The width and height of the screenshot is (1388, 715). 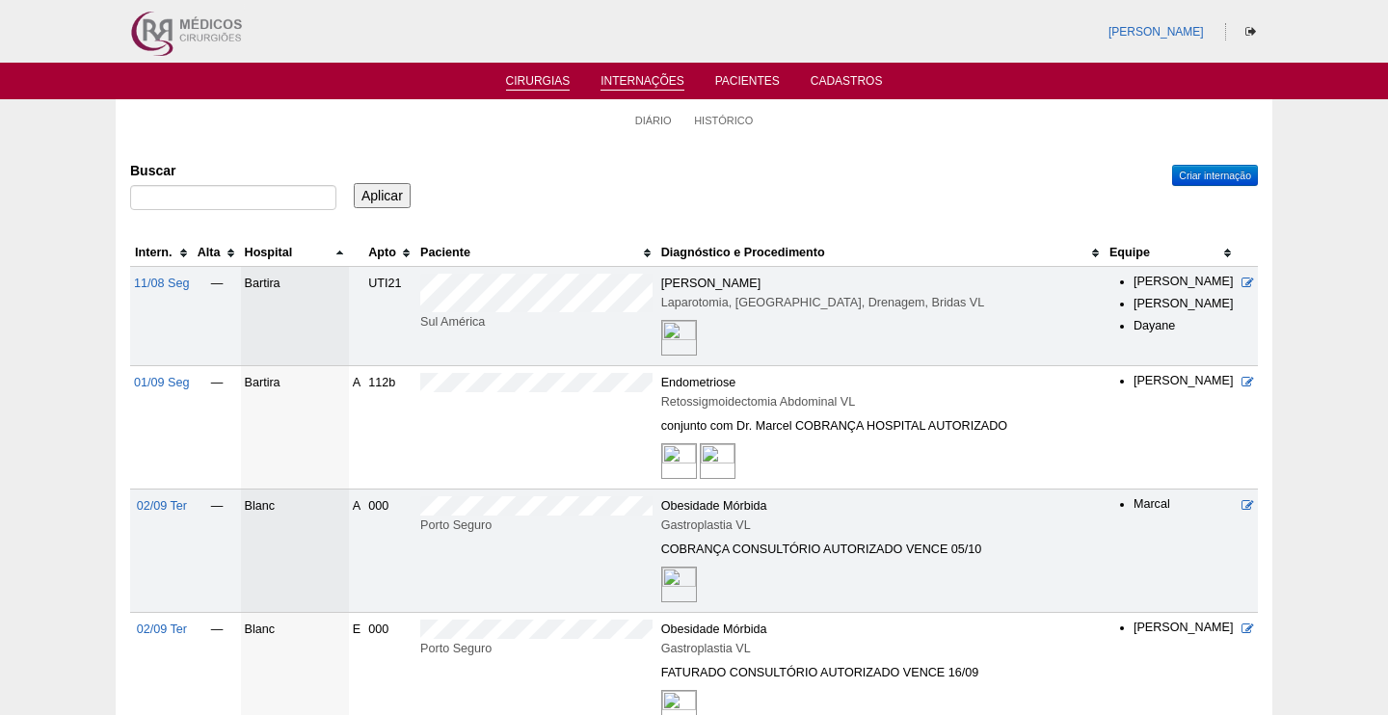 What do you see at coordinates (1250, 32) in the screenshot?
I see `i: Sair` at bounding box center [1250, 32].